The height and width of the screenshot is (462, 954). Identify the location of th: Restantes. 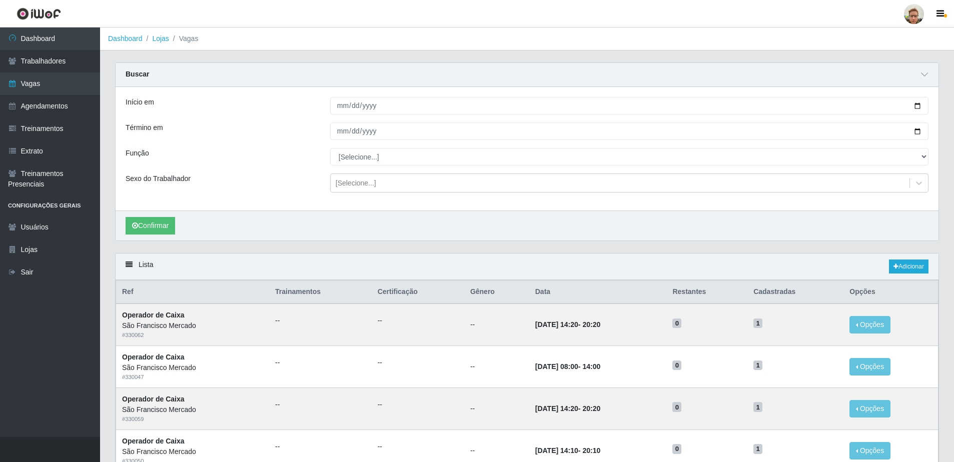
(707, 292).